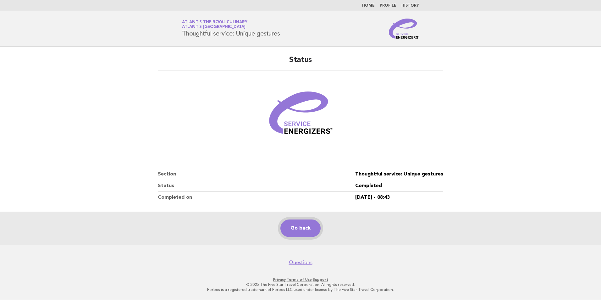 The width and height of the screenshot is (601, 300). Describe the element at coordinates (368, 6) in the screenshot. I see `a: Home` at that location.